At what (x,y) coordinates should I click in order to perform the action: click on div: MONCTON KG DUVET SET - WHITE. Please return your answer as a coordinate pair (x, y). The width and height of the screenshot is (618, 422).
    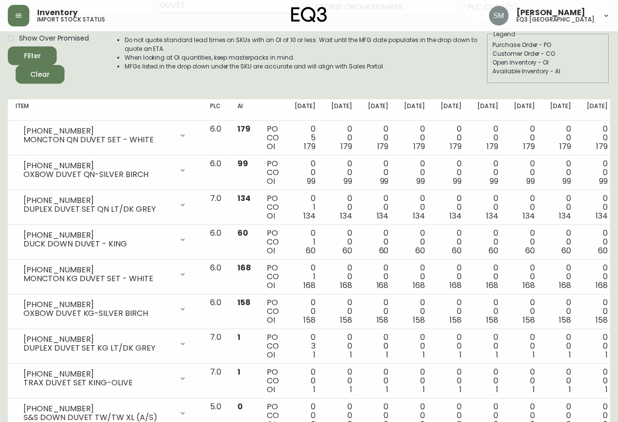
    Looking at the image, I should click on (98, 278).